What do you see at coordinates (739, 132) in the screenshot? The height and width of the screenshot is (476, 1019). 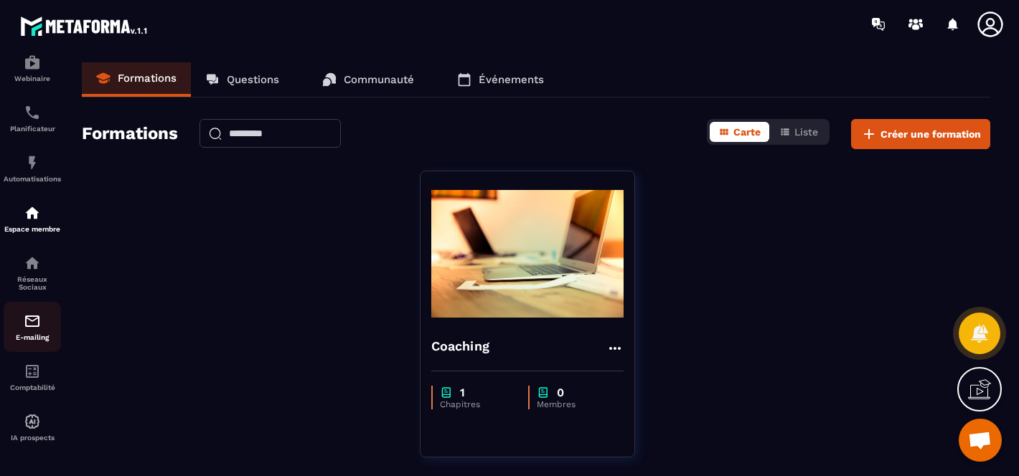 I see `button: Carte` at bounding box center [739, 132].